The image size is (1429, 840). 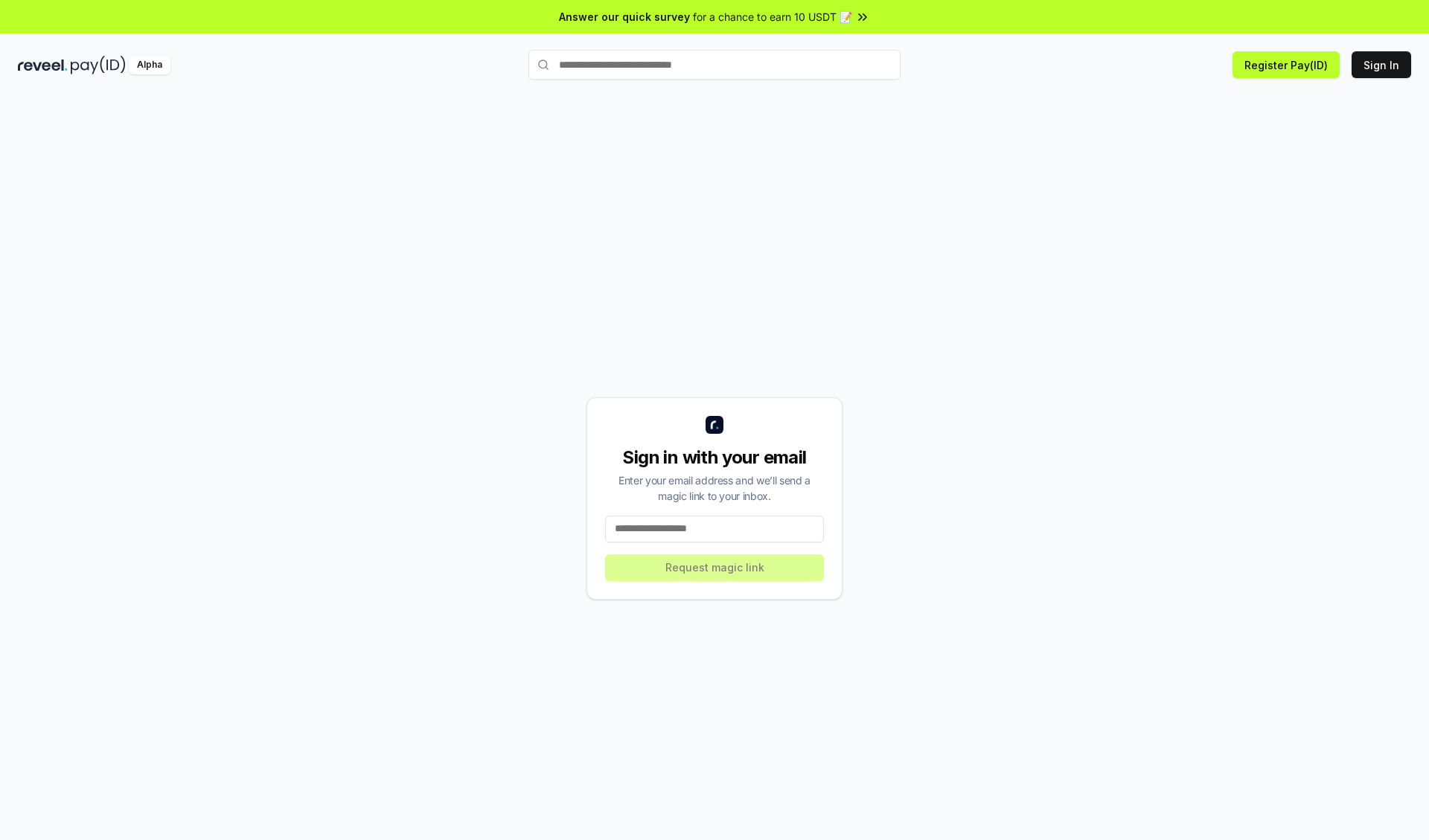 What do you see at coordinates (42, 65) in the screenshot?
I see `img: reveel_dark` at bounding box center [42, 65].